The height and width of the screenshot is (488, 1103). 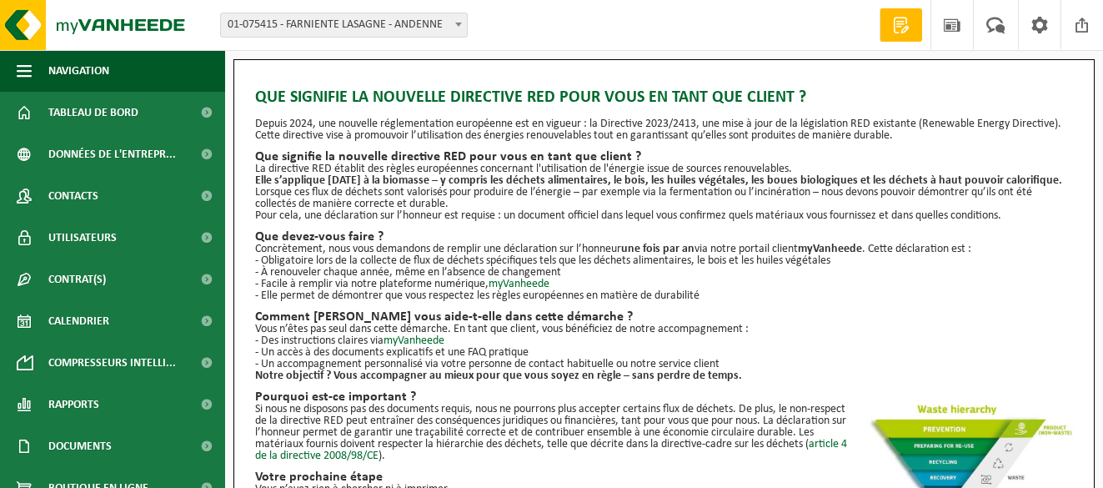 What do you see at coordinates (663, 329) in the screenshot?
I see `p: Vous n’êtes pas seul dans cette démarche. En tant que client, vous bénéficiez de notre accompagne...` at bounding box center [663, 329].